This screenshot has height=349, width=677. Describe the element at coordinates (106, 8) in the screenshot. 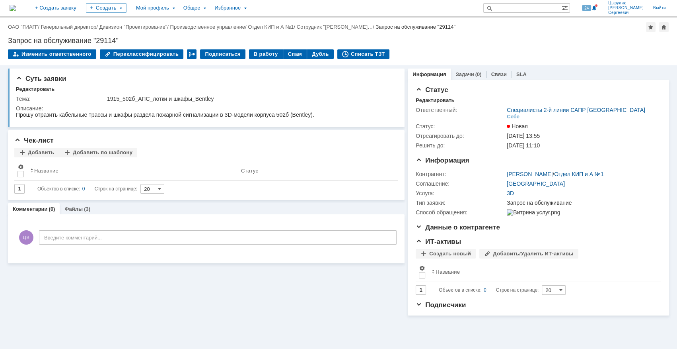

I see `div: Создать` at that location.